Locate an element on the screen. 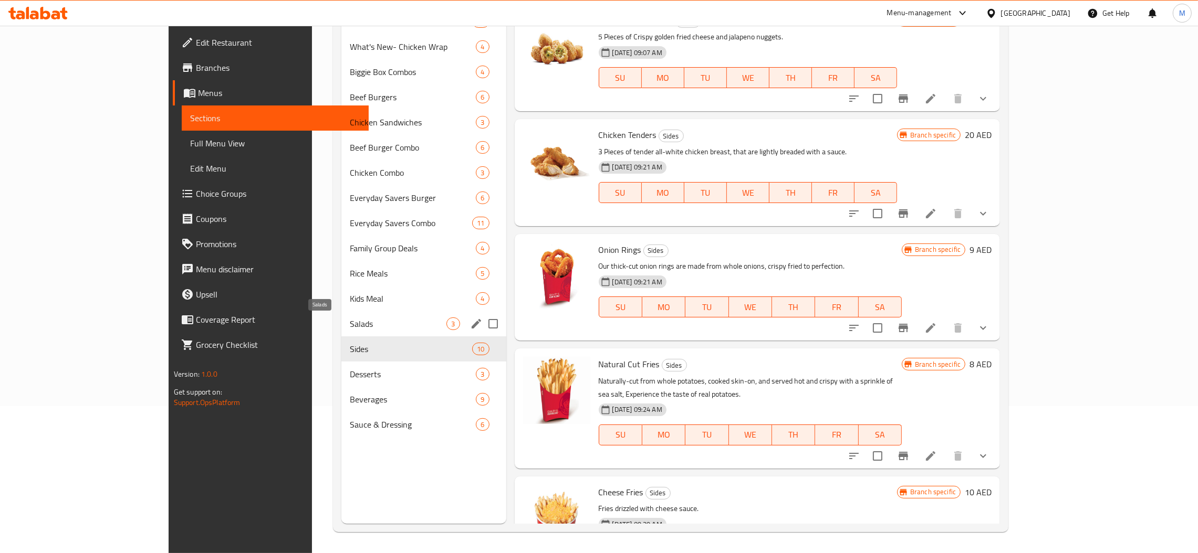 Image resolution: width=1198 pixels, height=553 pixels. span: Salads is located at coordinates (398, 324).